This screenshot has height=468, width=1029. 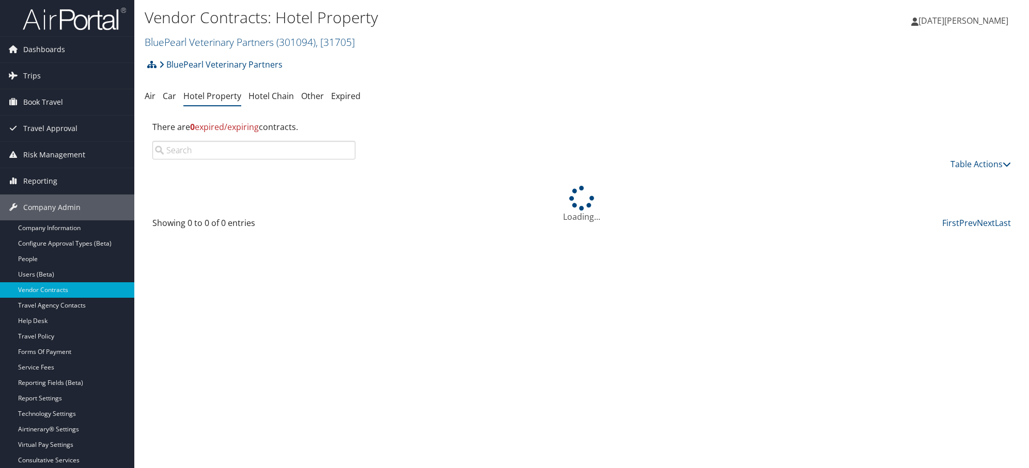 What do you see at coordinates (436, 18) in the screenshot?
I see `h1: Vendor Contracts: Hotel Property` at bounding box center [436, 18].